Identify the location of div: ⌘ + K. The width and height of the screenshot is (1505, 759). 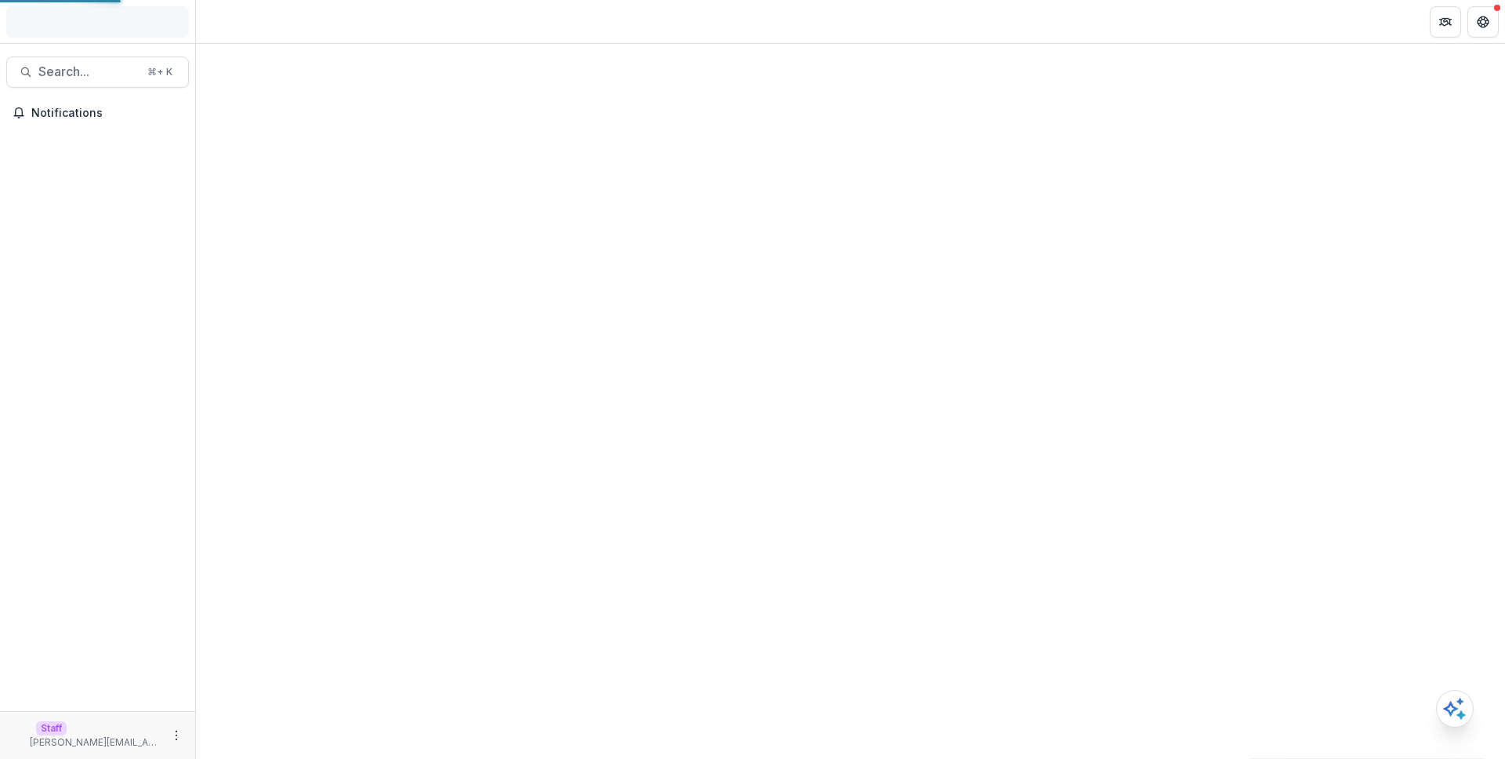
(160, 72).